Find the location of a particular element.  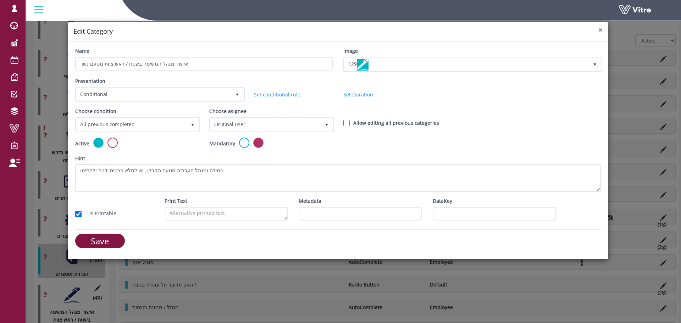

span: 129 is located at coordinates (466, 64).